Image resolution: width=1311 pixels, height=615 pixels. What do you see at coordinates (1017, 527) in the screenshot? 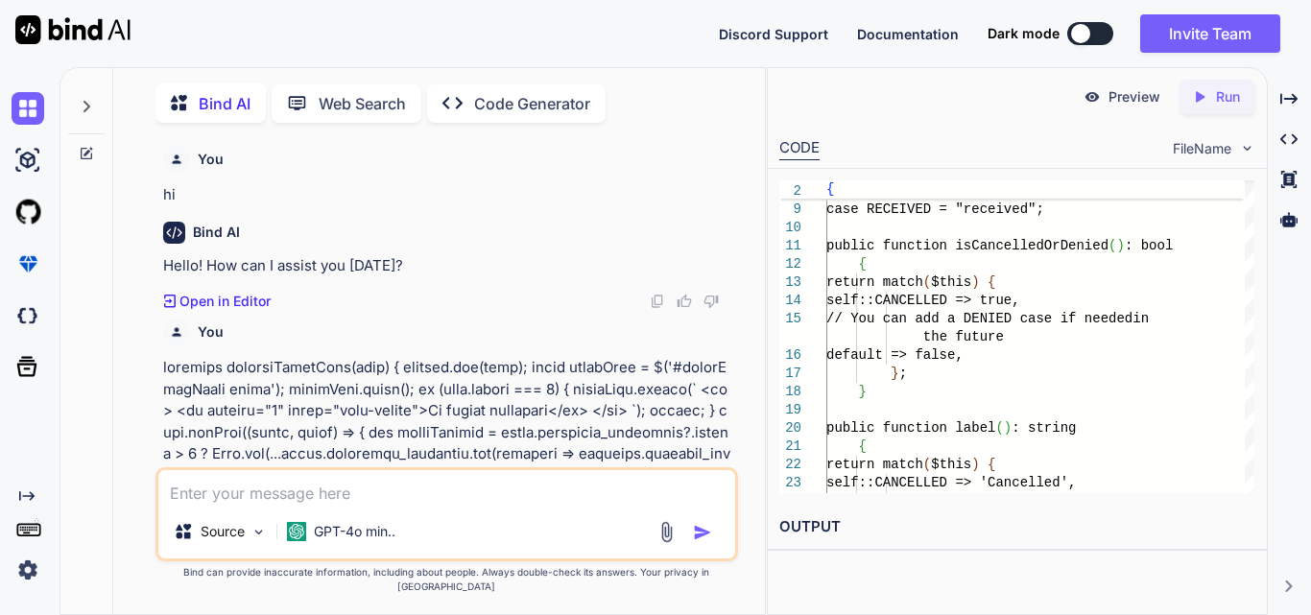
I see `h2: OUTPUT` at bounding box center [1017, 527].